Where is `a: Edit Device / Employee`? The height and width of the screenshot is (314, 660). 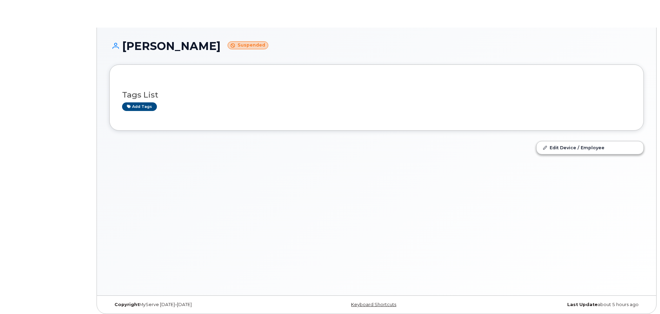 a: Edit Device / Employee is located at coordinates (590, 147).